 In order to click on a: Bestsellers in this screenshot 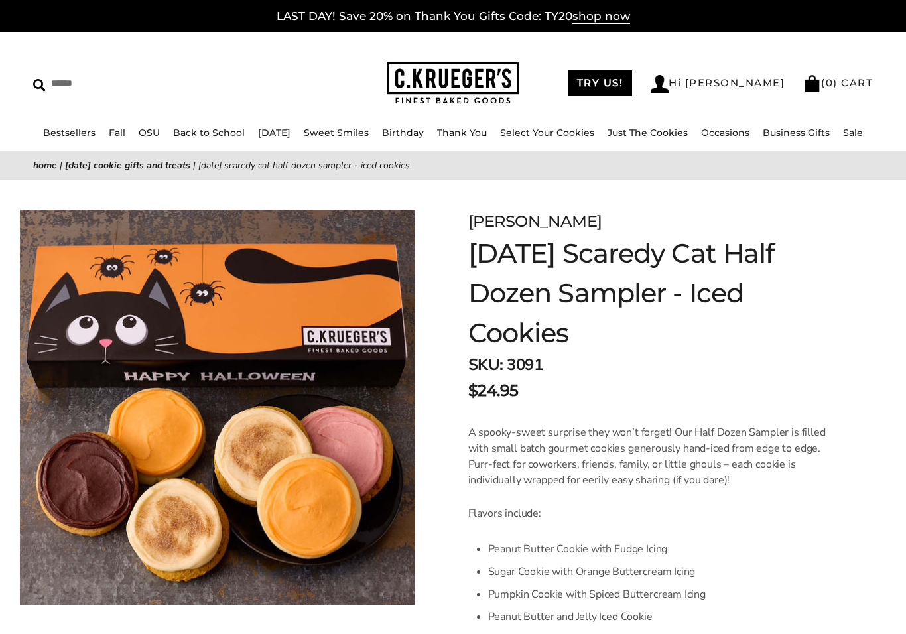, I will do `click(69, 133)`.